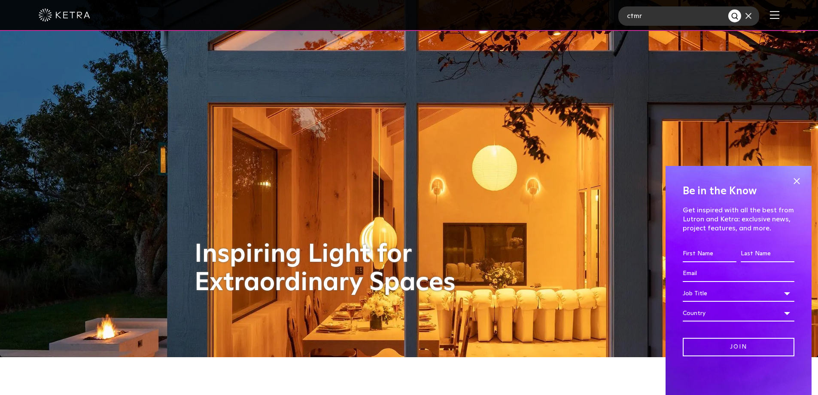  Describe the element at coordinates (735, 16) in the screenshot. I see `img: search button` at that location.